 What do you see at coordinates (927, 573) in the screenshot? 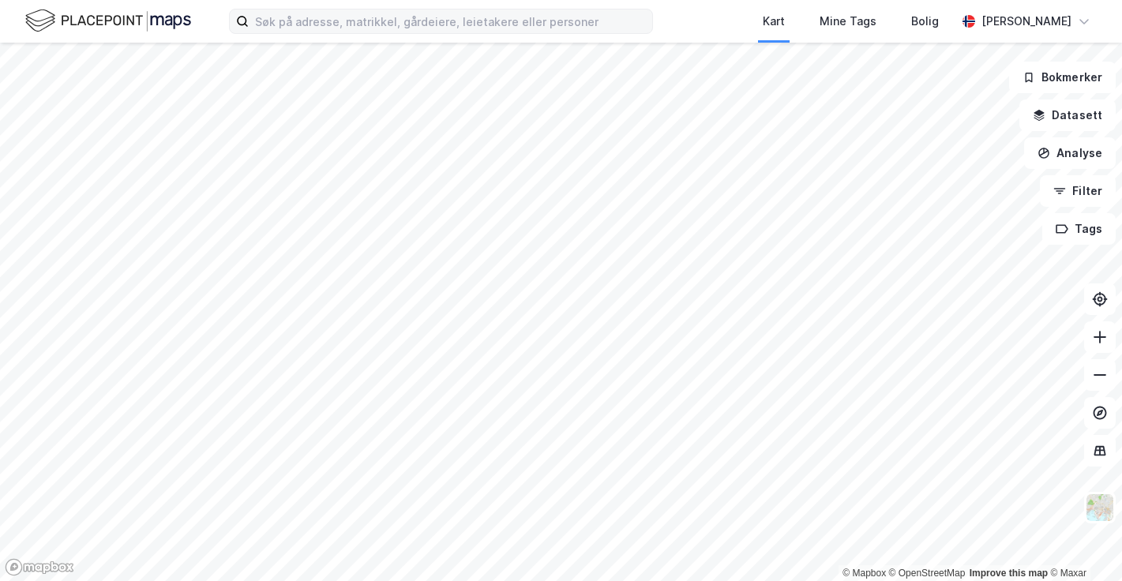
I see `a: OpenStreetMap` at bounding box center [927, 573].